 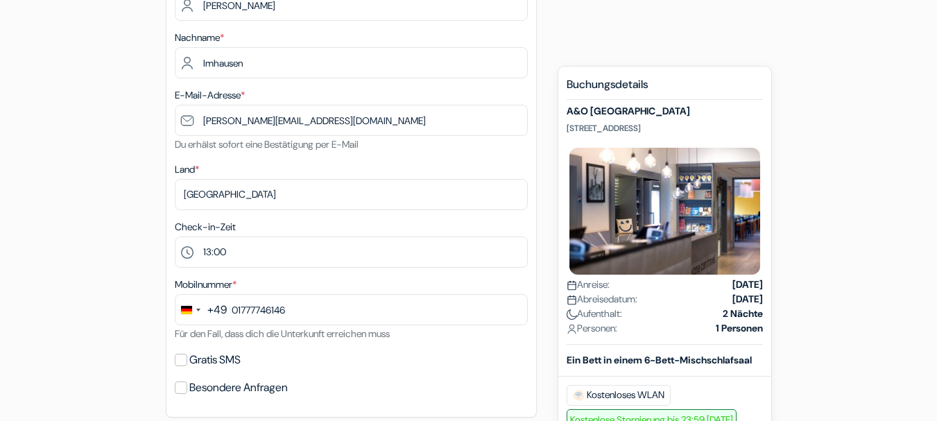 What do you see at coordinates (351, 62) in the screenshot?
I see `input: Nachnamen eingeben` at bounding box center [351, 62].